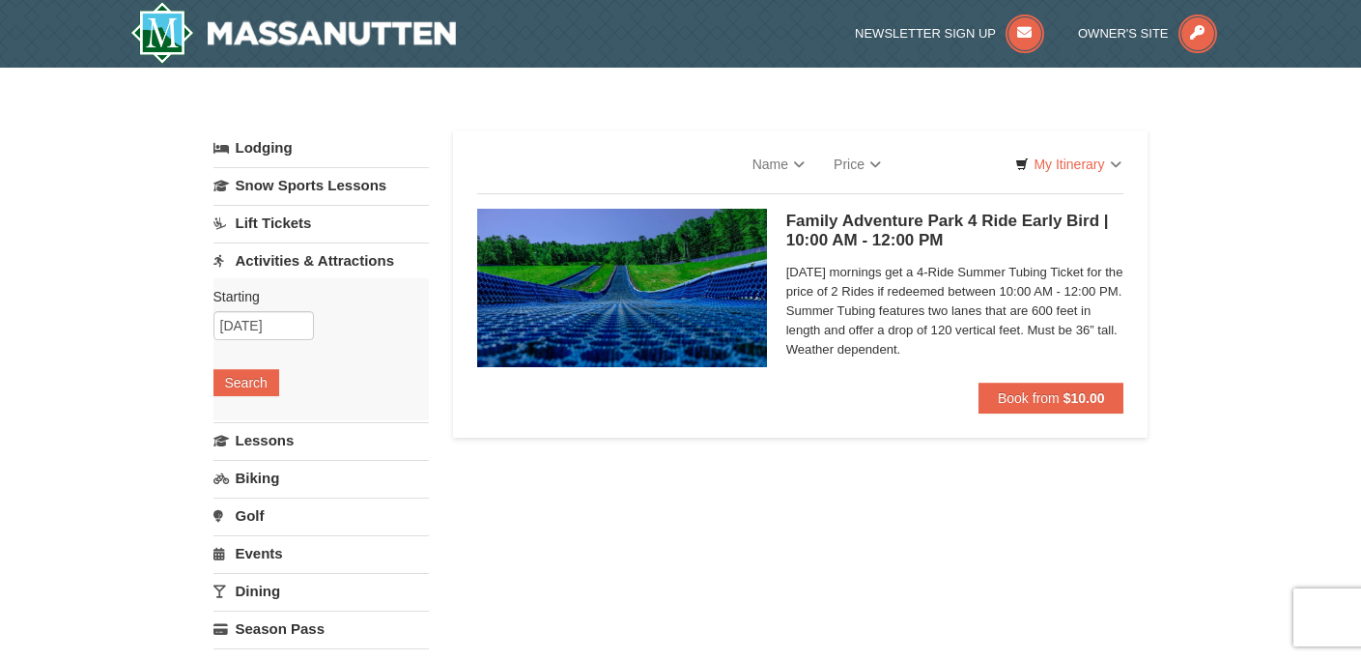  What do you see at coordinates (321, 439) in the screenshot?
I see `a: Lessons` at bounding box center [321, 439].